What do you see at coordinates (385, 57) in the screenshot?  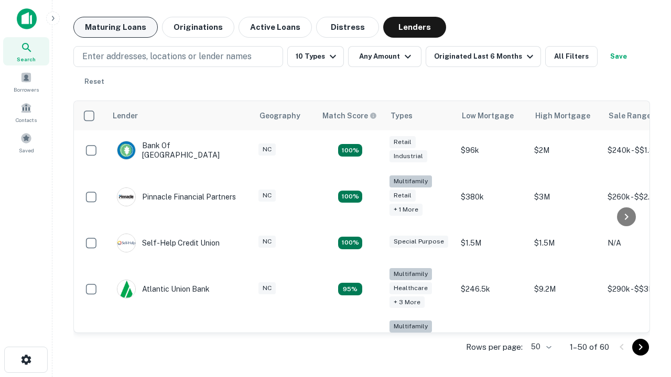 I see `button: Any Amount` at bounding box center [385, 57].